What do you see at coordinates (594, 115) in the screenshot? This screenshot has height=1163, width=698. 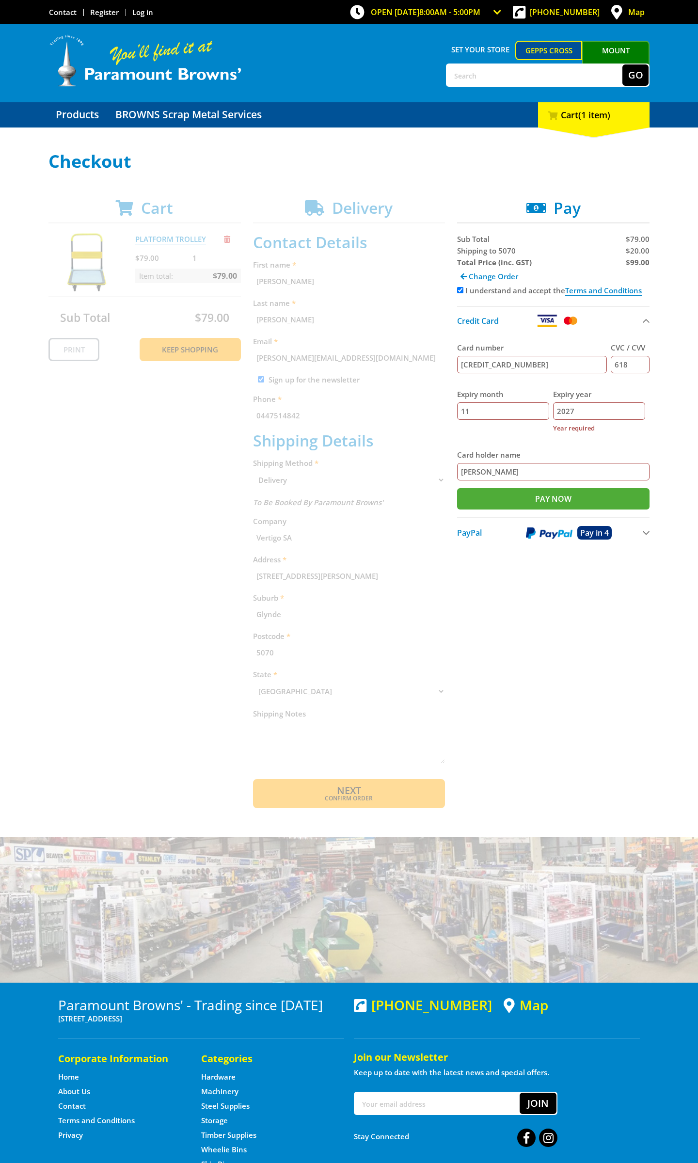 I see `div: Cart` at bounding box center [594, 115].